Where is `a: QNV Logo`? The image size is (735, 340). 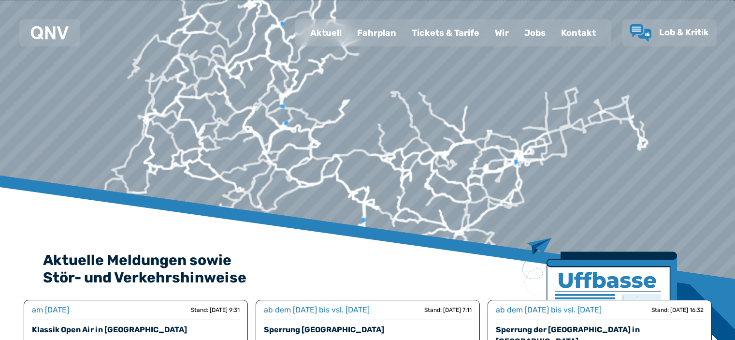 a: QNV Logo is located at coordinates (50, 33).